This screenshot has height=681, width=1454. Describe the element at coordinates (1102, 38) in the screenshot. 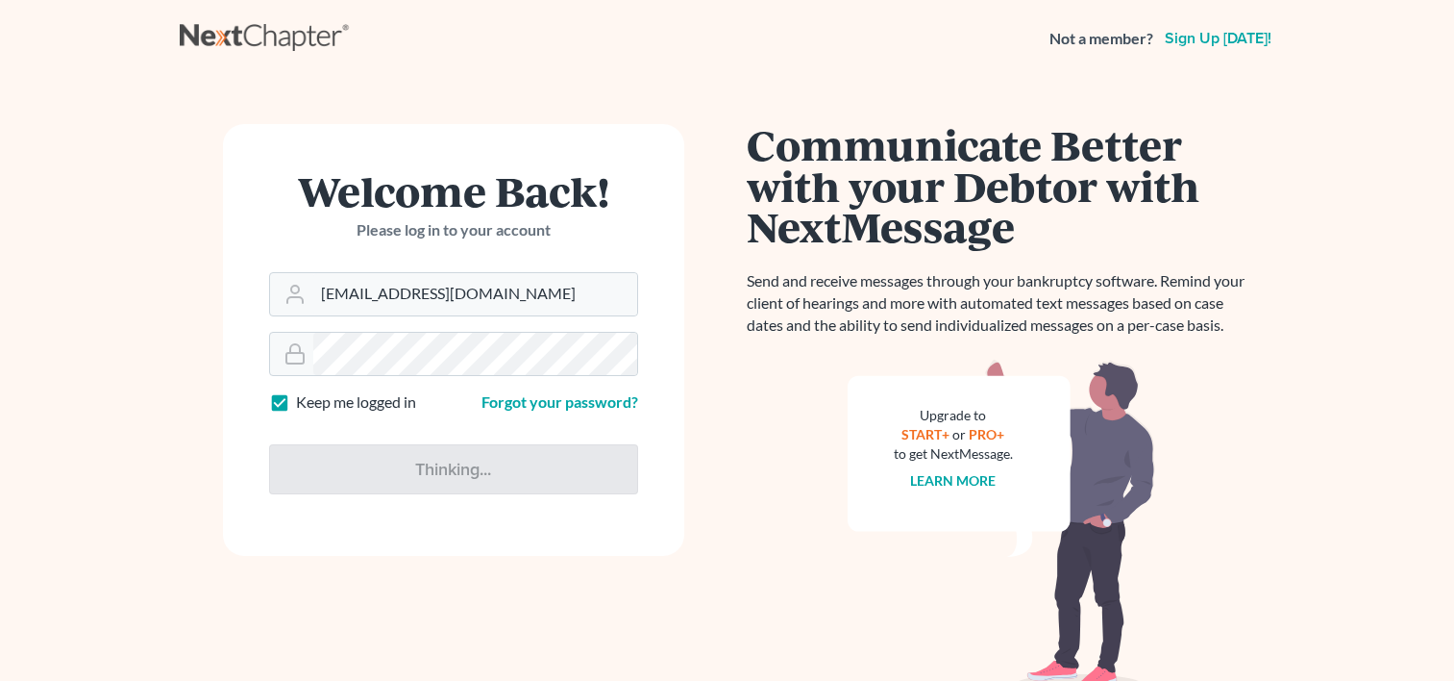

I see `strong: Not a member?` at that location.